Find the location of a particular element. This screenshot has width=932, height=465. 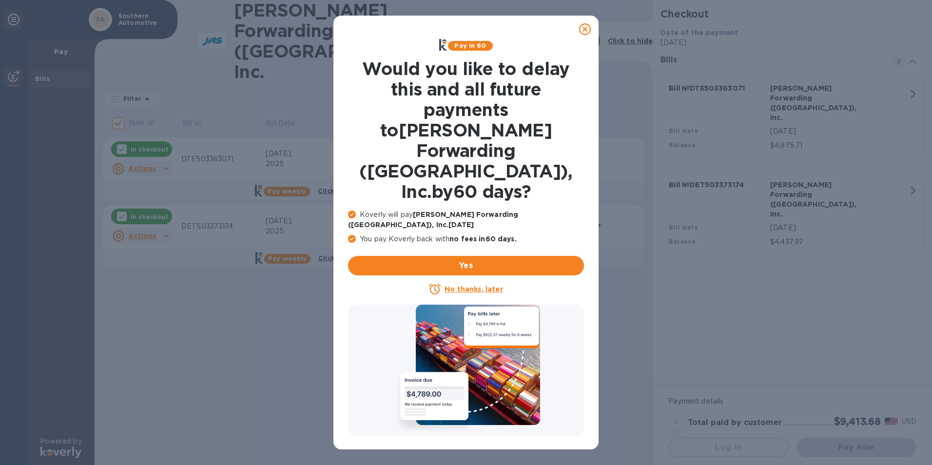

b: Pay in 60 is located at coordinates (470, 45).